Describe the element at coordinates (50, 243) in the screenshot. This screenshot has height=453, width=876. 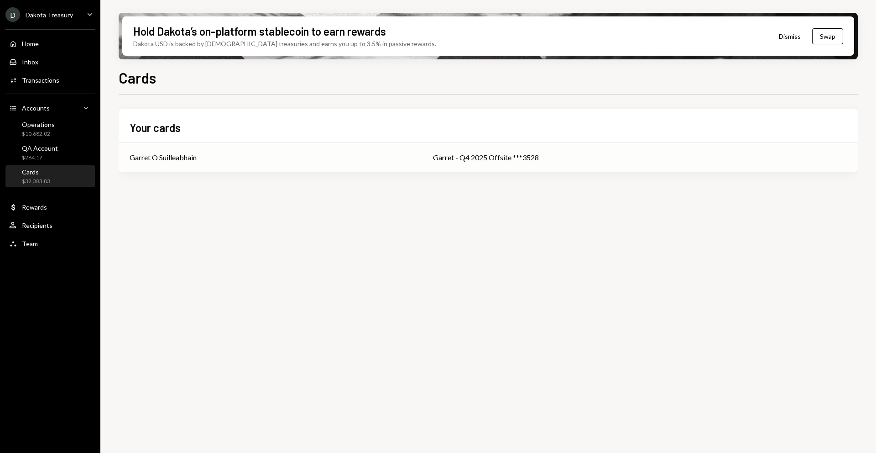
I see `a: Team` at that location.